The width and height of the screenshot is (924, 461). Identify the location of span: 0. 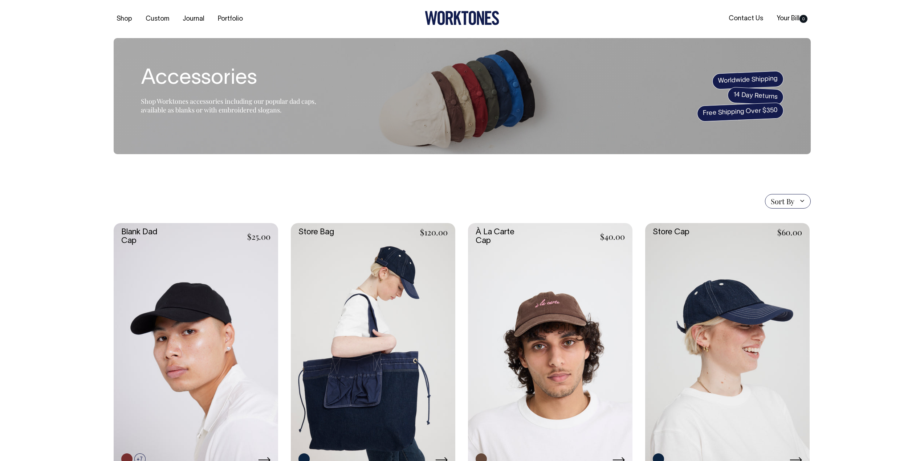
(803, 19).